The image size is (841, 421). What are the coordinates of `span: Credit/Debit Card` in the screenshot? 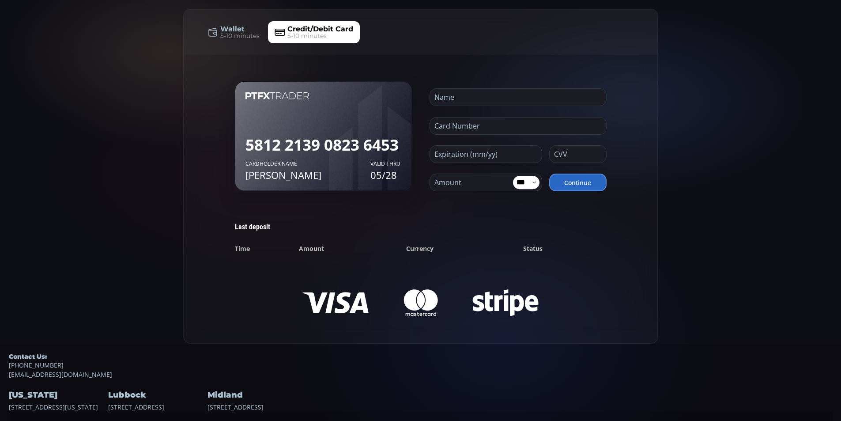 It's located at (320, 29).